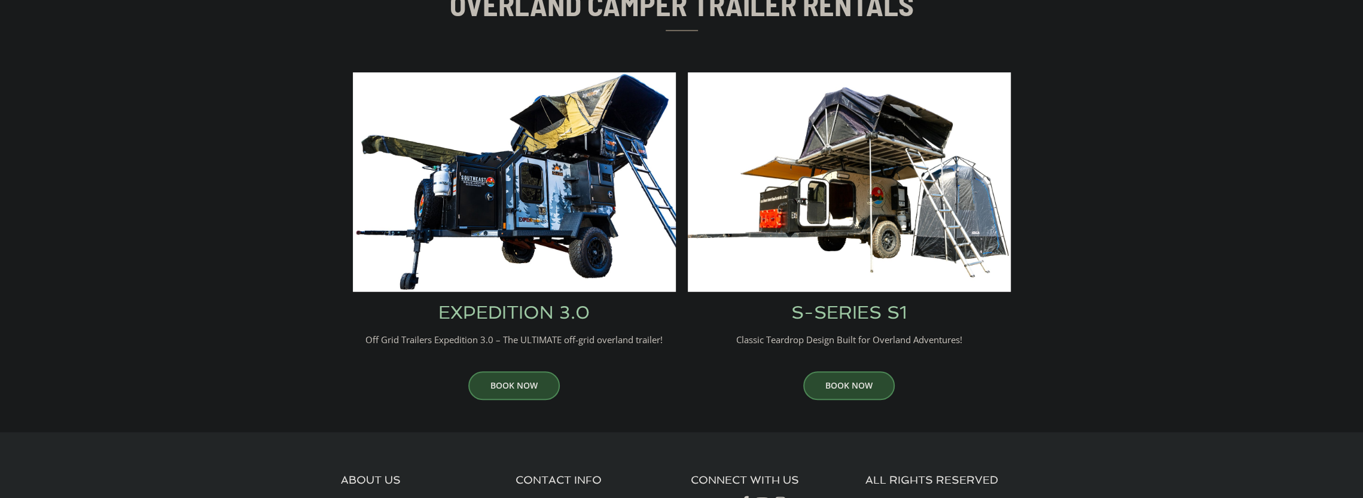  Describe the element at coordinates (514, 340) in the screenshot. I see `p: Off Grid Trailers Expedition 3.0 – The ULTIMATE off-grid overland trailer!` at that location.